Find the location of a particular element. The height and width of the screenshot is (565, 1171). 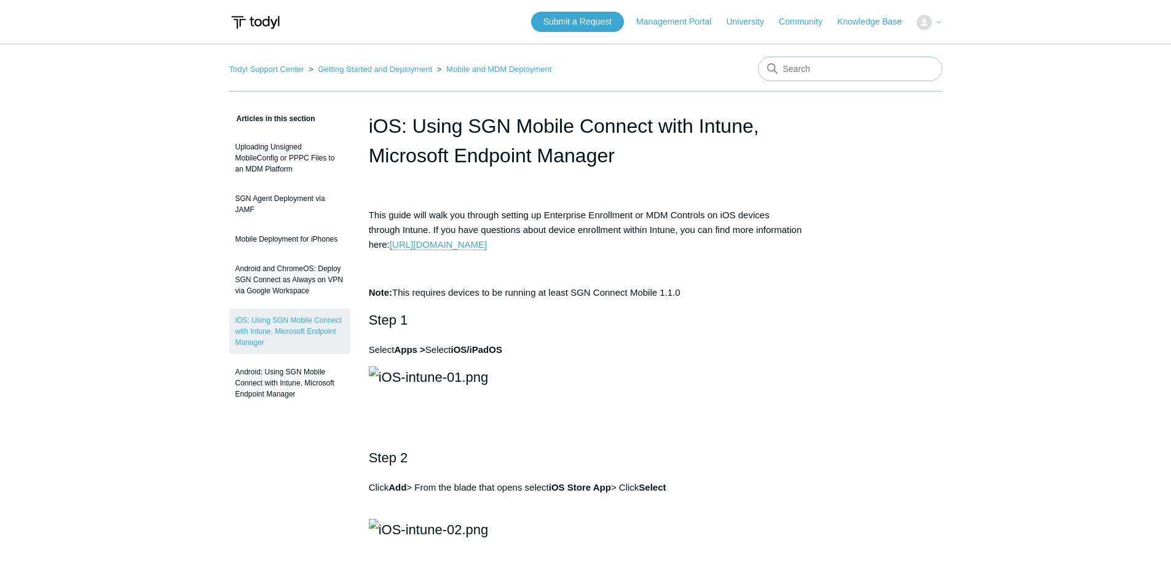

strong: Apps > is located at coordinates (409, 349).